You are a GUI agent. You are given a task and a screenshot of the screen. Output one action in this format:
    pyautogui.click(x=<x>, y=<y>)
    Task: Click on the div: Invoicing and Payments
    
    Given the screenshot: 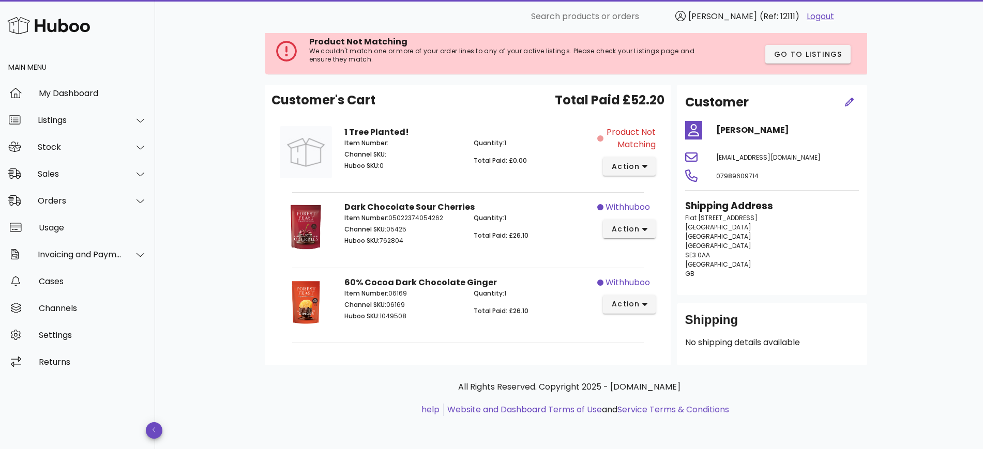 What is the action you would take?
    pyautogui.click(x=80, y=254)
    